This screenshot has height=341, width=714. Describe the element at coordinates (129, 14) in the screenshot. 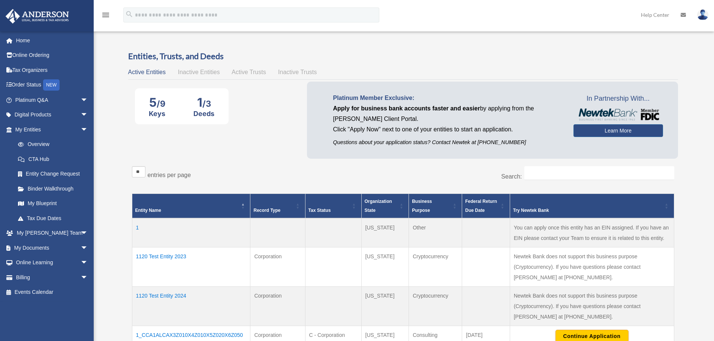

I see `i: search` at that location.